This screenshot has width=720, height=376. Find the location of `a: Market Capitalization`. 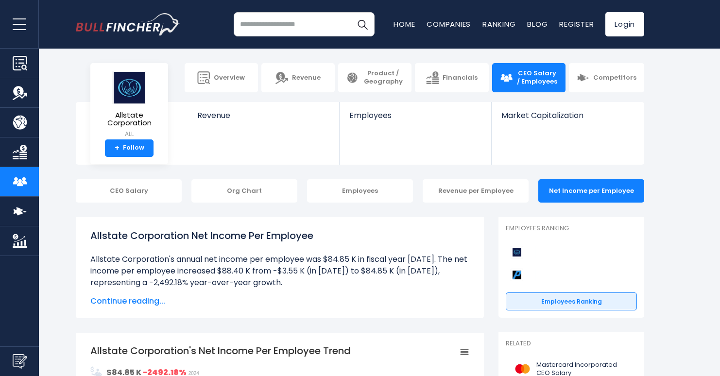

a: Market Capitalization is located at coordinates (567, 119).